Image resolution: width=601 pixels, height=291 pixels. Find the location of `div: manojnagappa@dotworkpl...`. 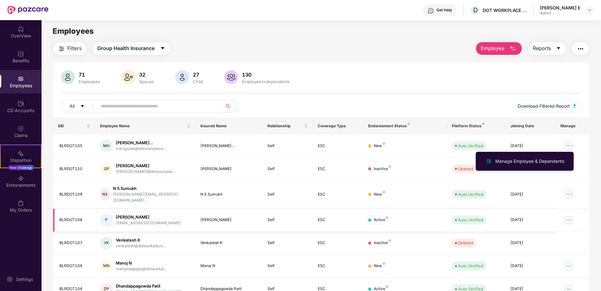

div: manojnagappa@dotworkpl... is located at coordinates (141, 269).